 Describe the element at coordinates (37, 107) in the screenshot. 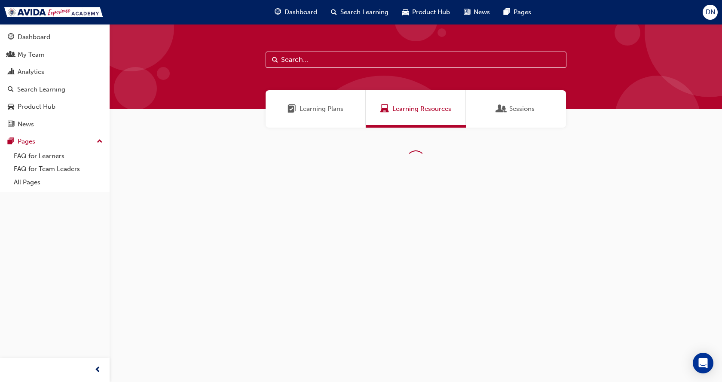

I see `div: Product Hub` at that location.